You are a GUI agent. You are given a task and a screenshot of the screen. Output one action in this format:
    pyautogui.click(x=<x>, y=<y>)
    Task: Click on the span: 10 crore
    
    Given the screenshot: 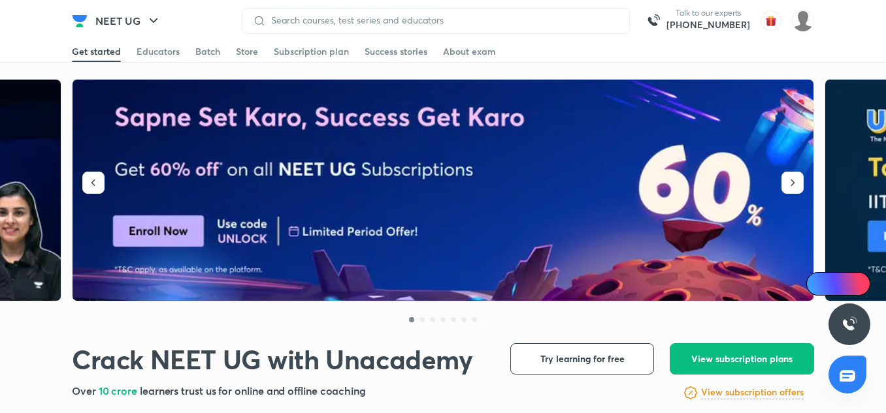 What is the action you would take?
    pyautogui.click(x=119, y=391)
    